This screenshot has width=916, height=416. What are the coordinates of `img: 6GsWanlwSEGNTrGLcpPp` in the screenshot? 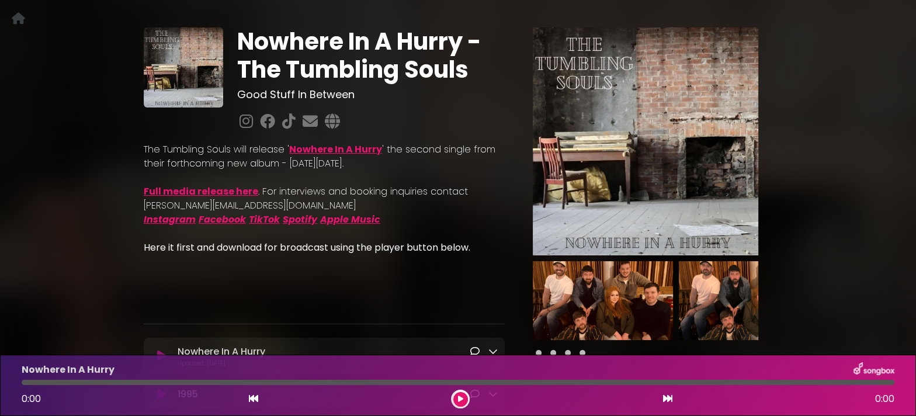 It's located at (749, 300).